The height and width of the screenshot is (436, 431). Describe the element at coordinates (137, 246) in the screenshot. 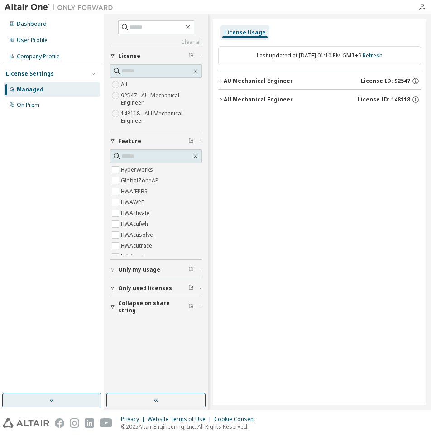

I see `label: HWAcutrace` at that location.